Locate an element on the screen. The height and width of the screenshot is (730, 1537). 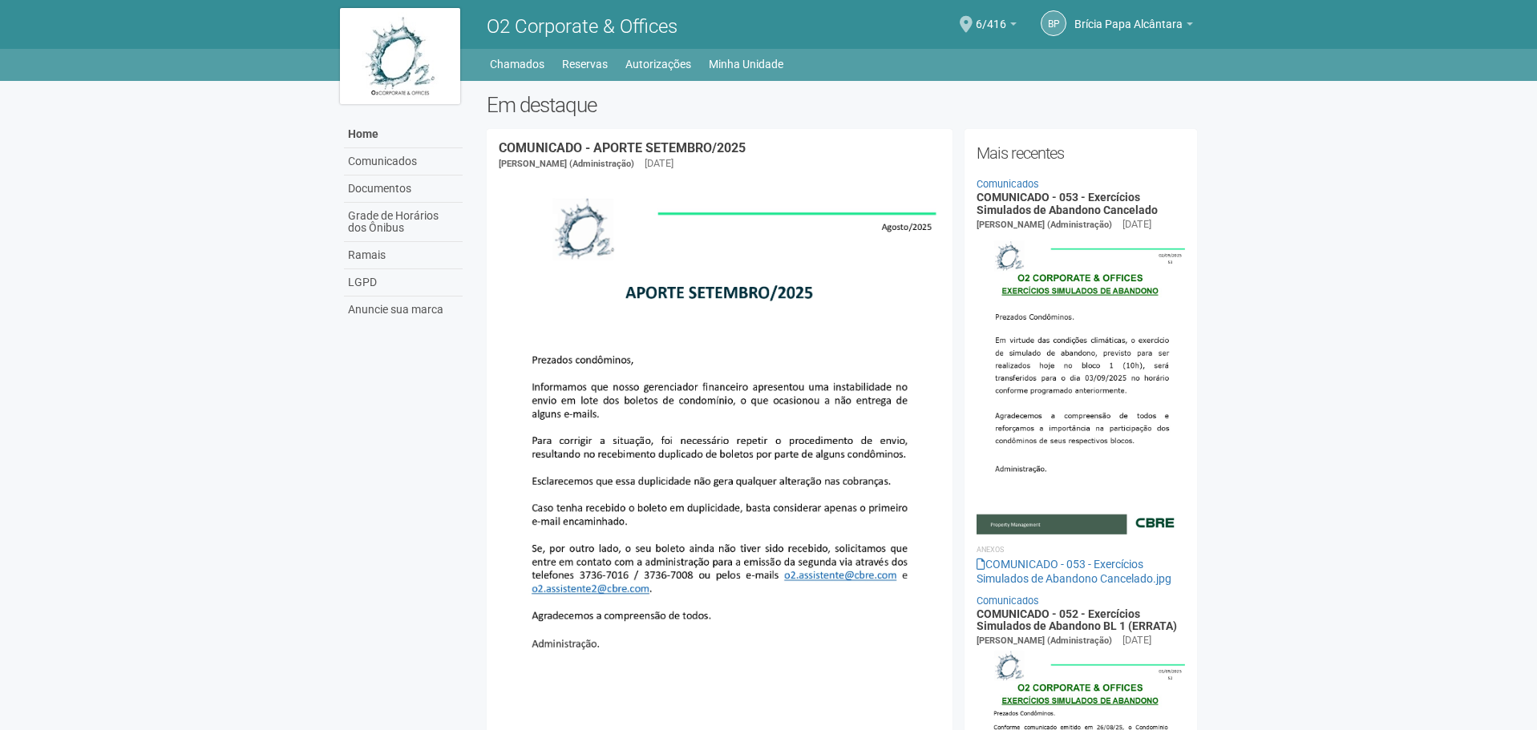
a: Grade de Horários dos Ônibus is located at coordinates (403, 222).